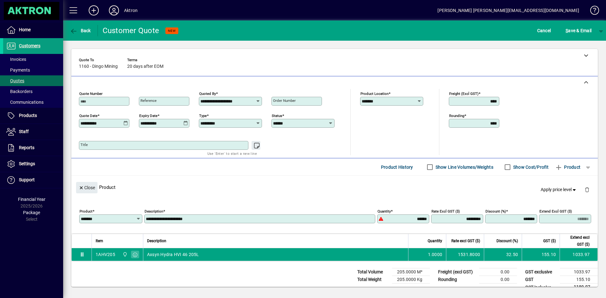  Describe the element at coordinates (374, 94) in the screenshot. I see `mat-label: Product location` at that location.